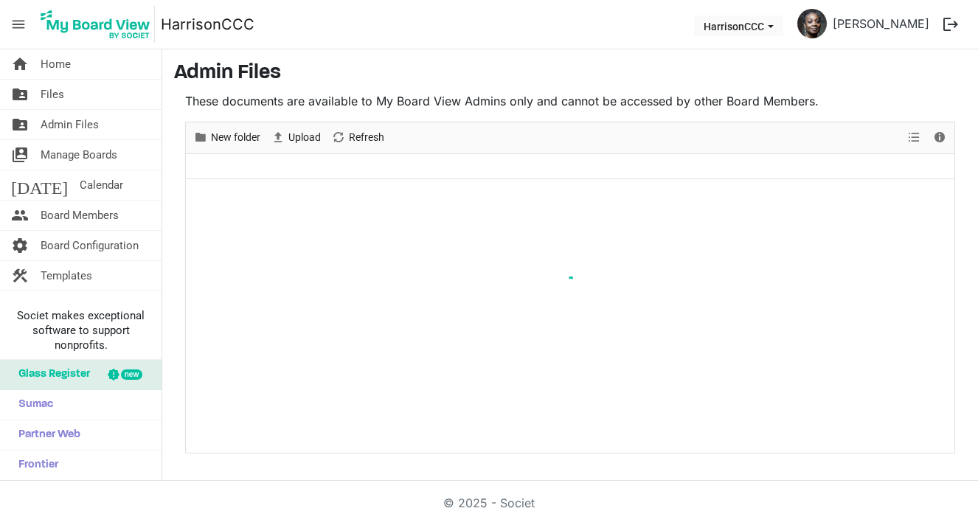 The width and height of the screenshot is (978, 525). What do you see at coordinates (101, 185) in the screenshot?
I see `span: Calendar` at bounding box center [101, 185].